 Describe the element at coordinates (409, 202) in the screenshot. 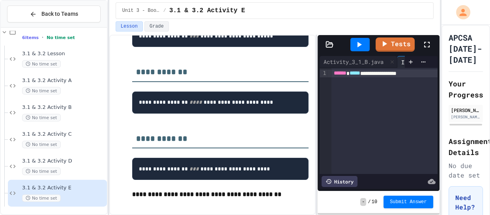

I see `span: Submit Answer` at that location.